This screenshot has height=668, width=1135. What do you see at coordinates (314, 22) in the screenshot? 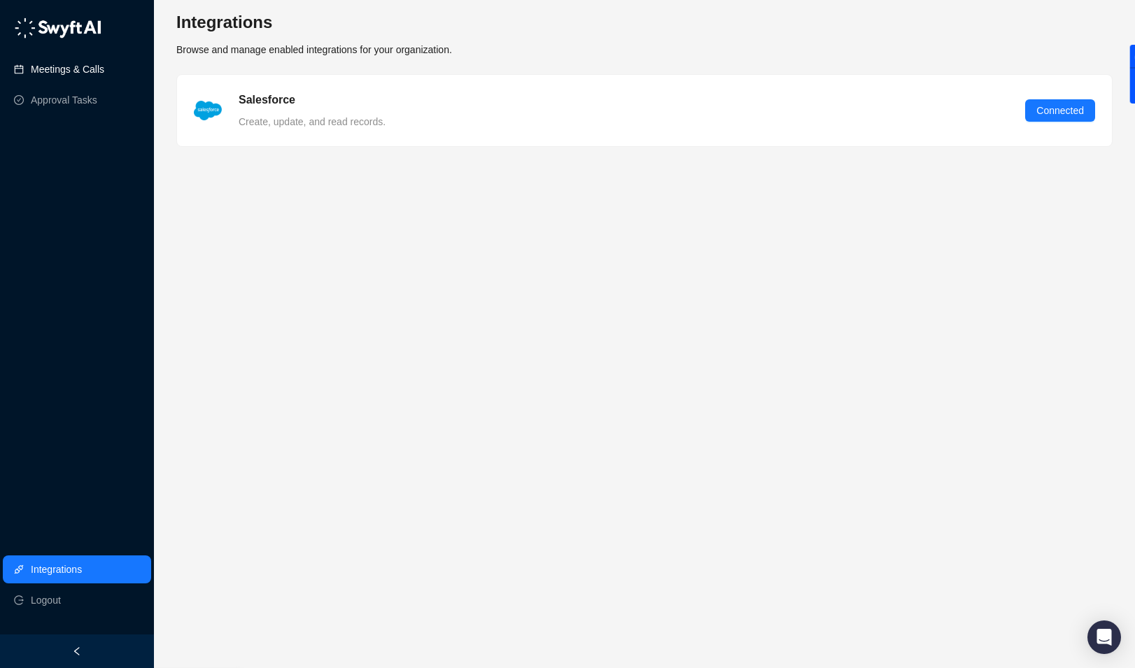
I see `h3: Integrations` at bounding box center [314, 22].